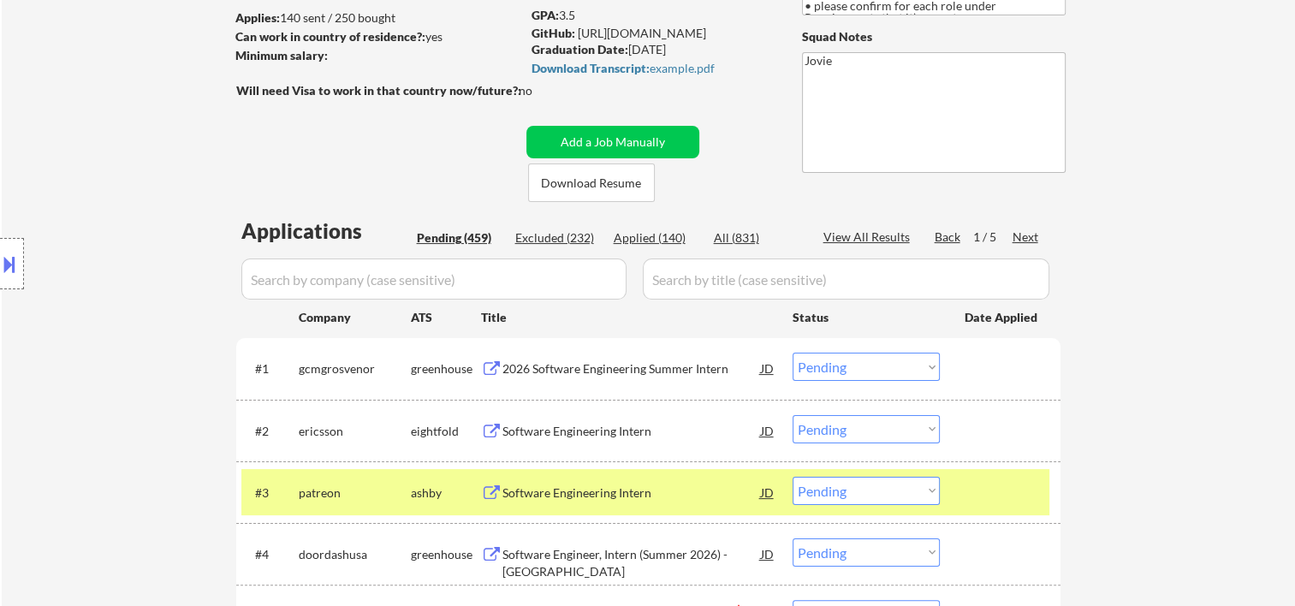 This screenshot has height=606, width=1295. What do you see at coordinates (869, 237) in the screenshot?
I see `div: View All Results` at bounding box center [869, 237].